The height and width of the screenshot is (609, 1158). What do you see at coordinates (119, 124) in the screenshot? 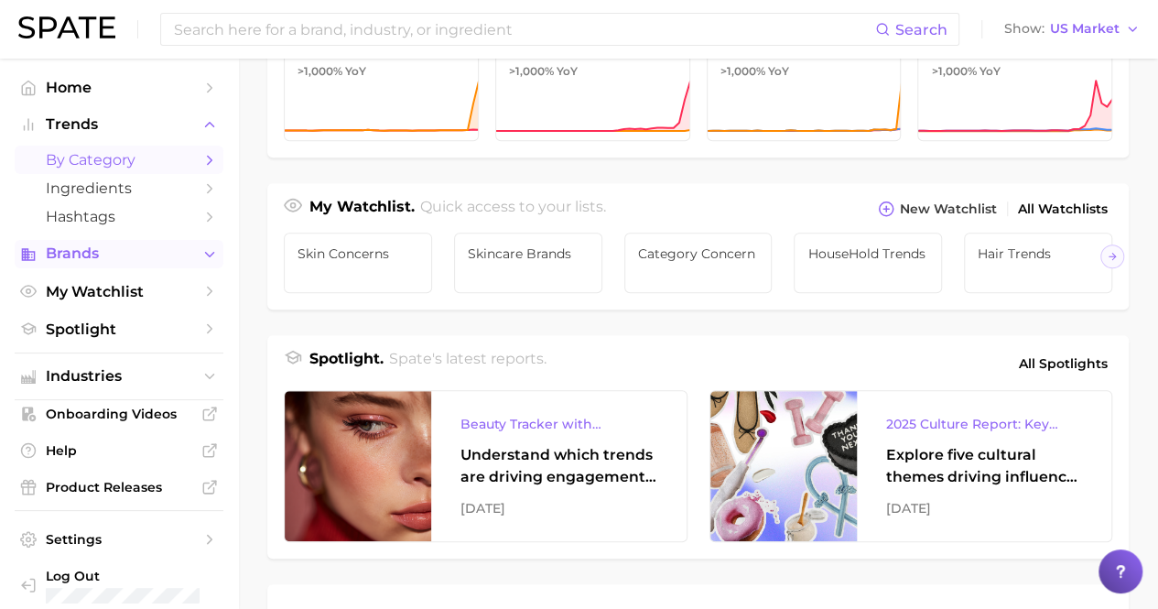
I see `button: Trends` at bounding box center [119, 124].